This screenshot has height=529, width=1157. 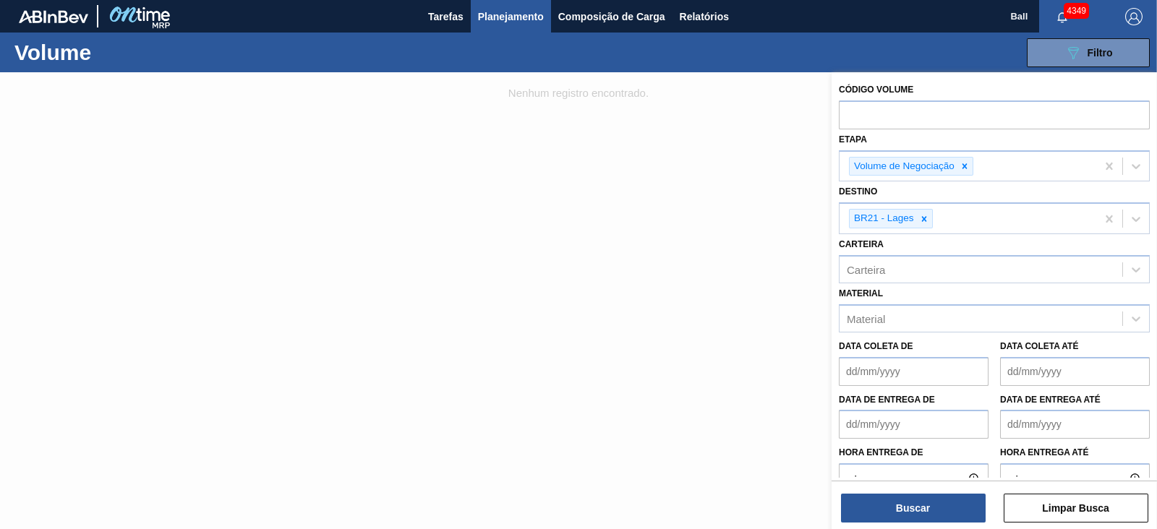 I want to click on label: Hora entrega de, so click(x=913, y=453).